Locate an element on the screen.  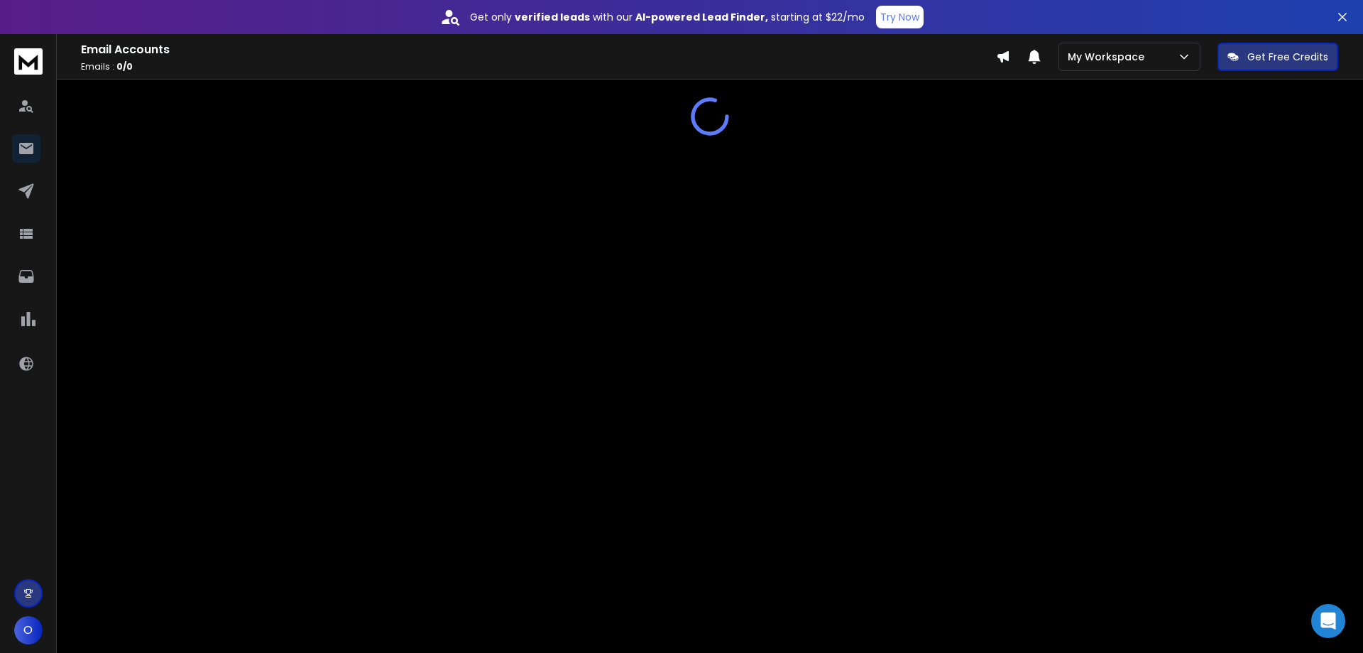
div: Open Intercom Messenger is located at coordinates (1329, 621).